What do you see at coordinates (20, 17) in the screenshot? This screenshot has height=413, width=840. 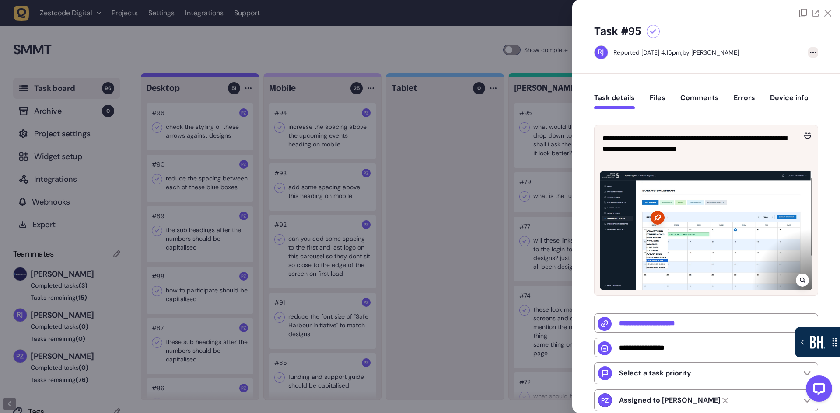 I see `button: Open LiveChat chat widget` at bounding box center [20, 17].